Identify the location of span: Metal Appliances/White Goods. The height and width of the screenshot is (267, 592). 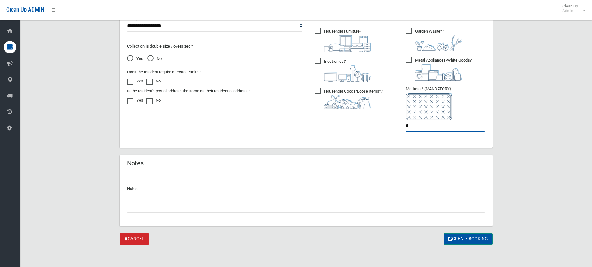
(439, 68).